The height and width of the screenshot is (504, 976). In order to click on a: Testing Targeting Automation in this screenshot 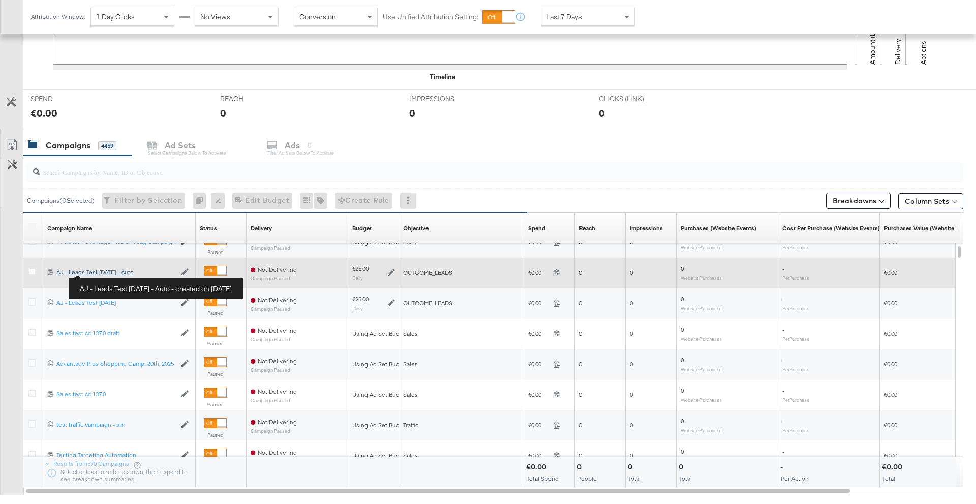, I will do `click(116, 455)`.